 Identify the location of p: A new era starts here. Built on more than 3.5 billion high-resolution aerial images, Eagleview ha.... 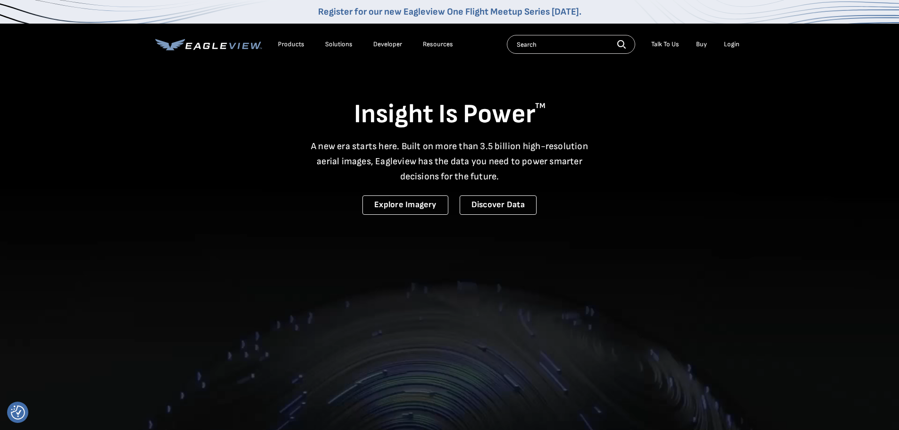
(450, 161).